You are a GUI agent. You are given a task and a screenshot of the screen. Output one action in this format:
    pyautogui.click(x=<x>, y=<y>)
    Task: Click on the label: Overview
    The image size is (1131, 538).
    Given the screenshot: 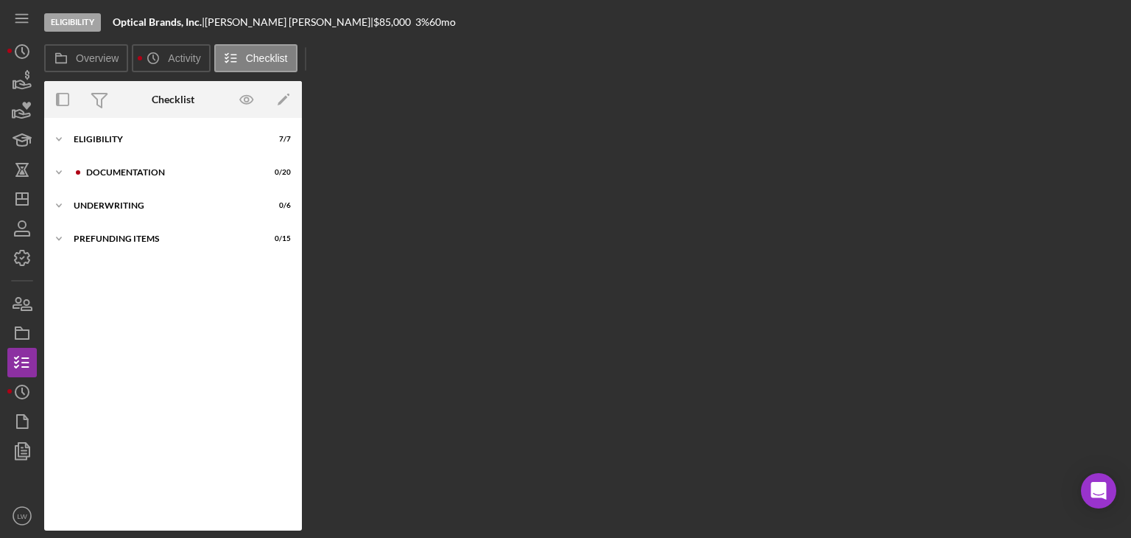 What is the action you would take?
    pyautogui.click(x=97, y=58)
    